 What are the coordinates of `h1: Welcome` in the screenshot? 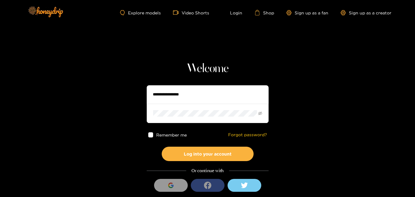 It's located at (208, 69).